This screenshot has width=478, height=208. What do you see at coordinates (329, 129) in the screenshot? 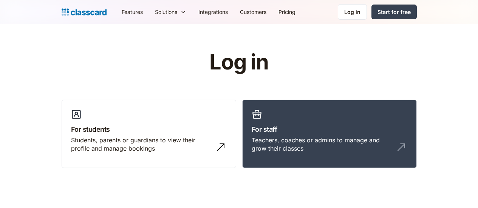
I see `h3: For staff` at bounding box center [329, 129].